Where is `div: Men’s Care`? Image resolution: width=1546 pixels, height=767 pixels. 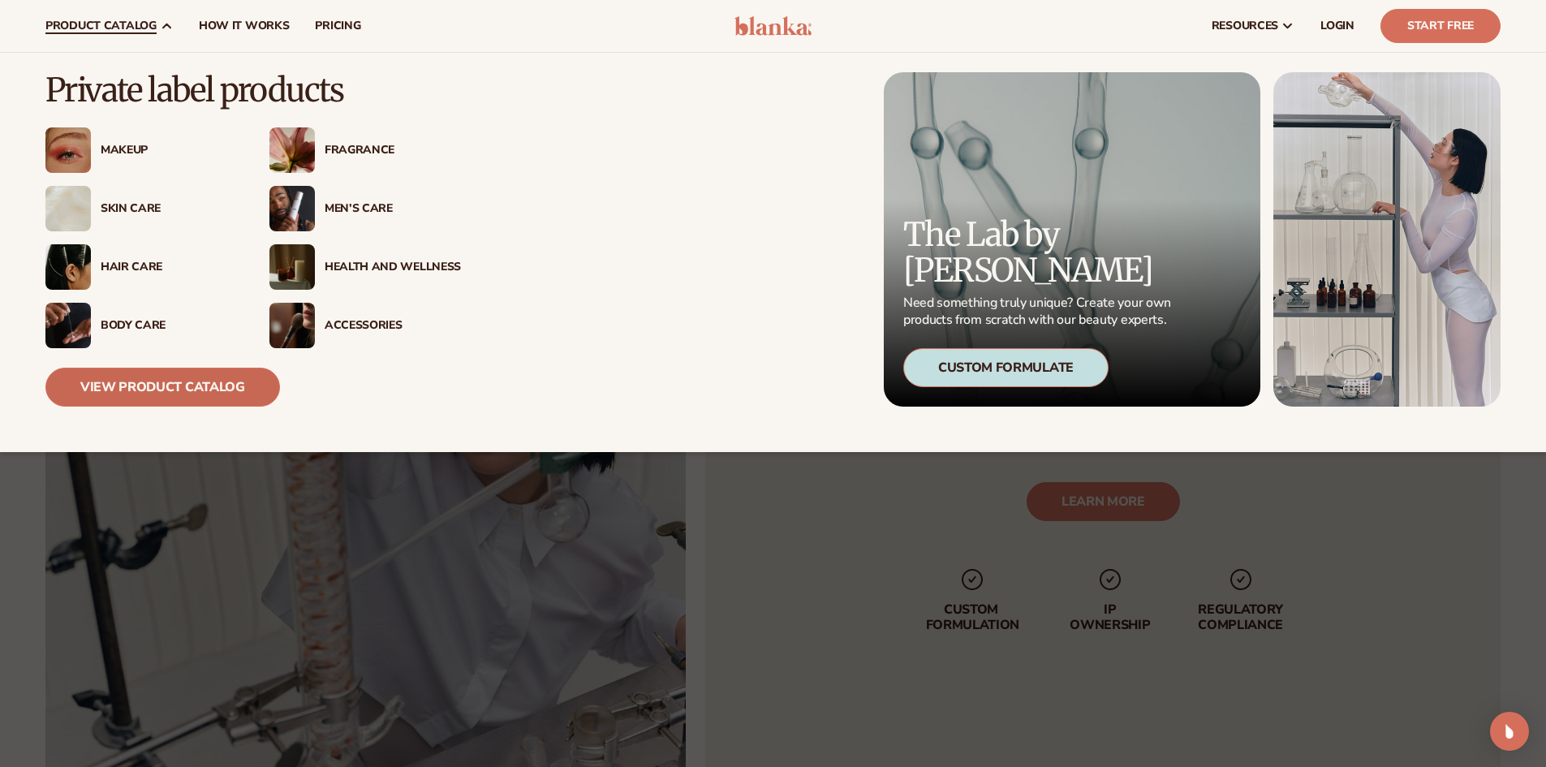 div: Men’s Care is located at coordinates (393, 209).